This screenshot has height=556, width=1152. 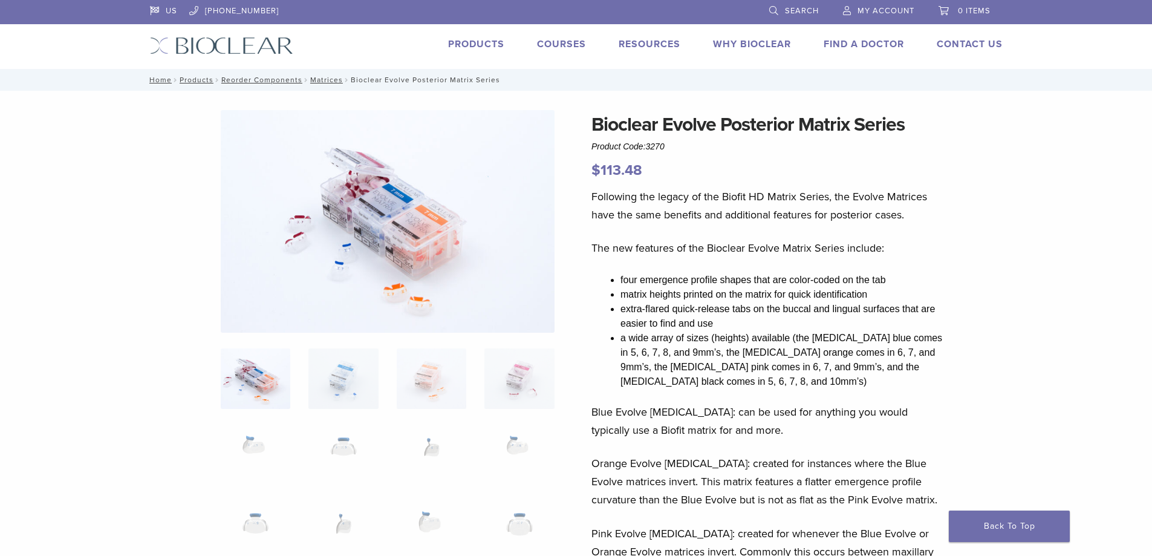 I want to click on a: Reorder Components, so click(x=262, y=80).